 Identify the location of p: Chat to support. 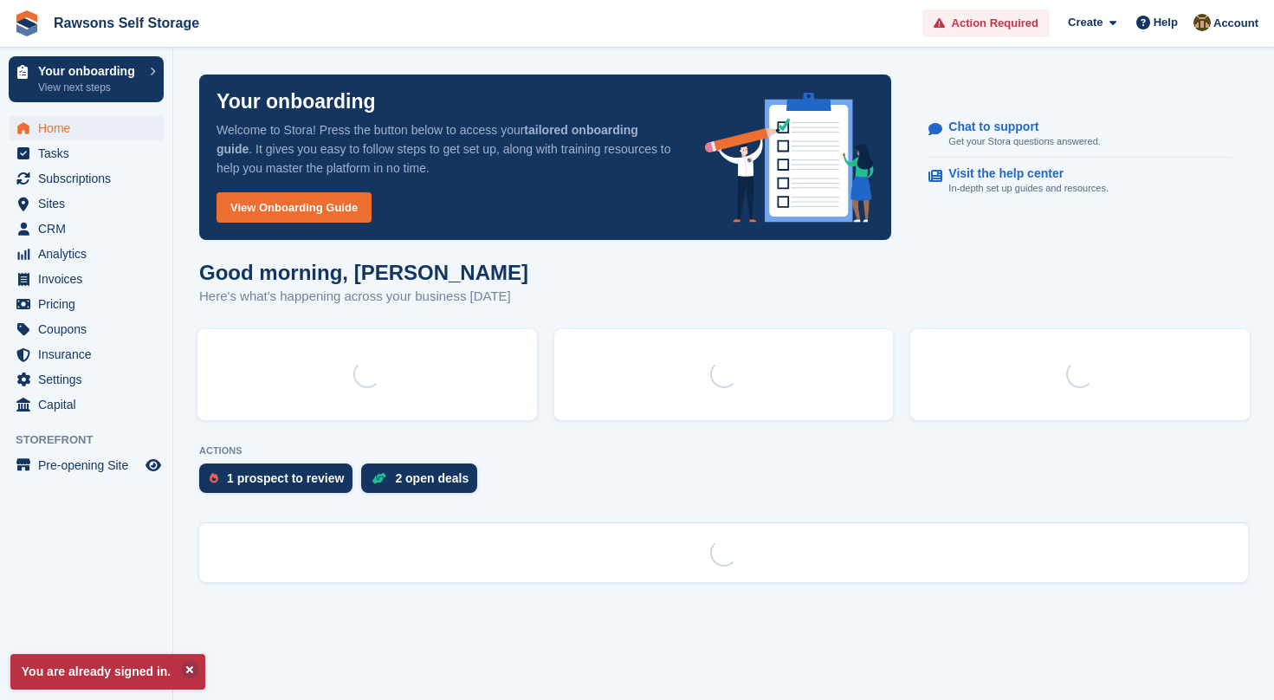
(1017, 126).